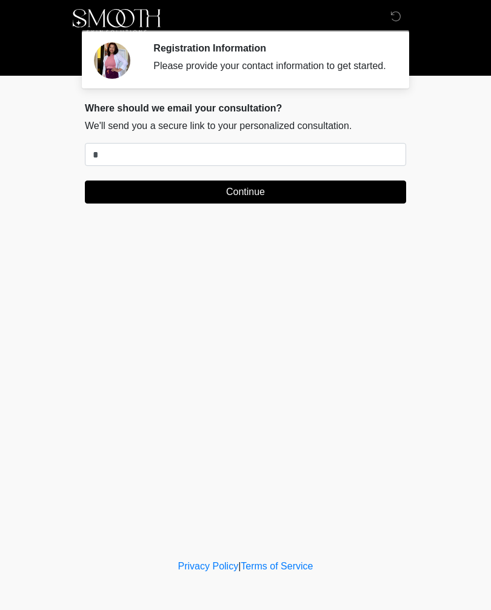  Describe the element at coordinates (245, 108) in the screenshot. I see `h2: Where should we email your consultation?` at that location.